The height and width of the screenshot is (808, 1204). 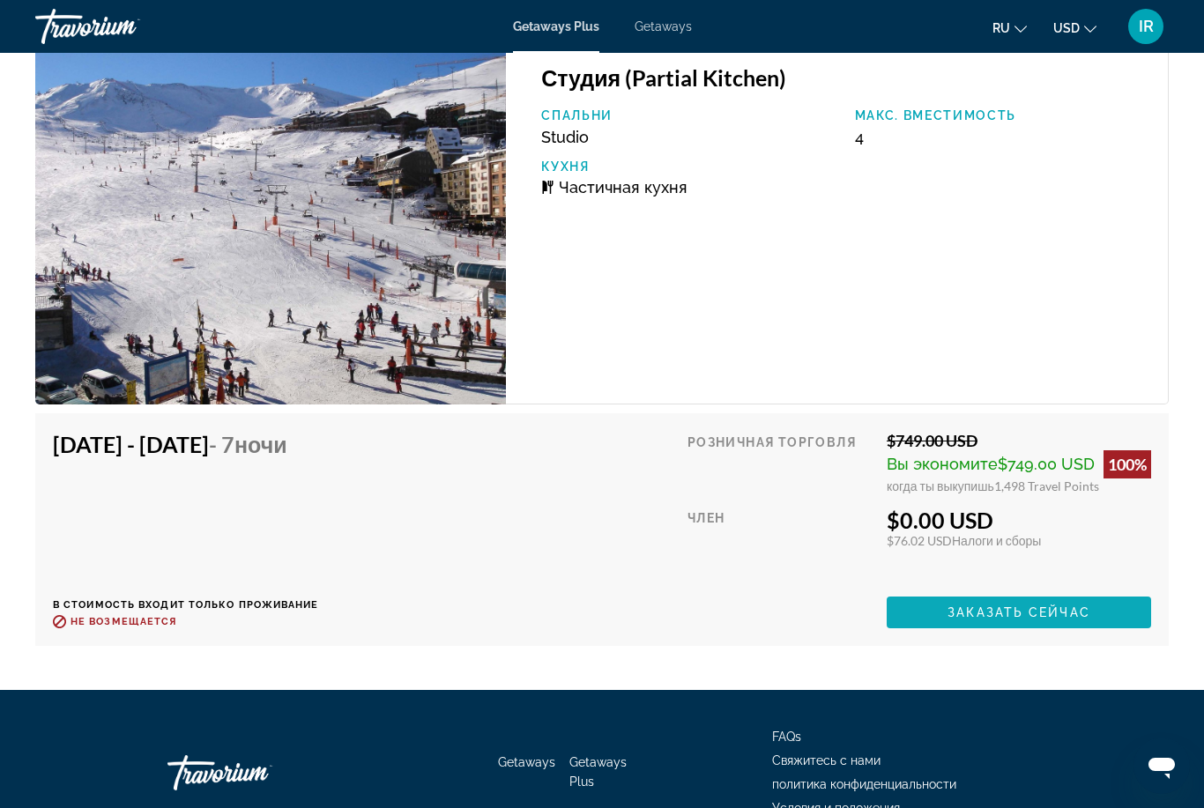 I want to click on span: Studio, so click(x=565, y=137).